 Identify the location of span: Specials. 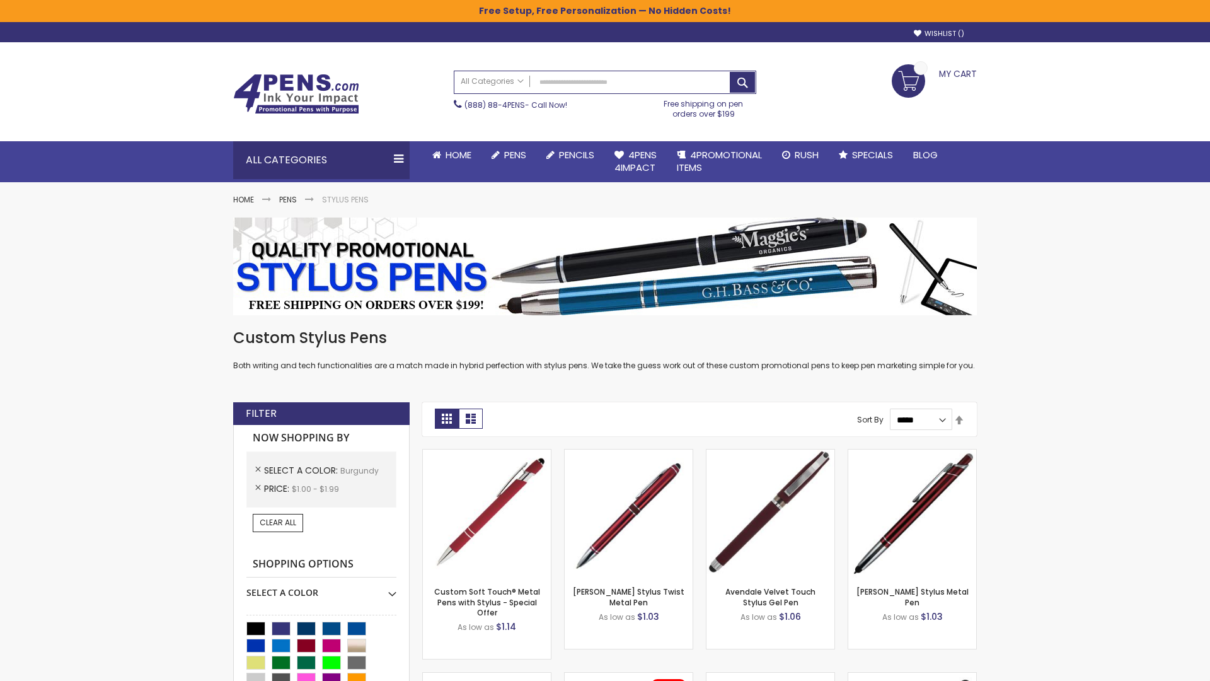
(872, 154).